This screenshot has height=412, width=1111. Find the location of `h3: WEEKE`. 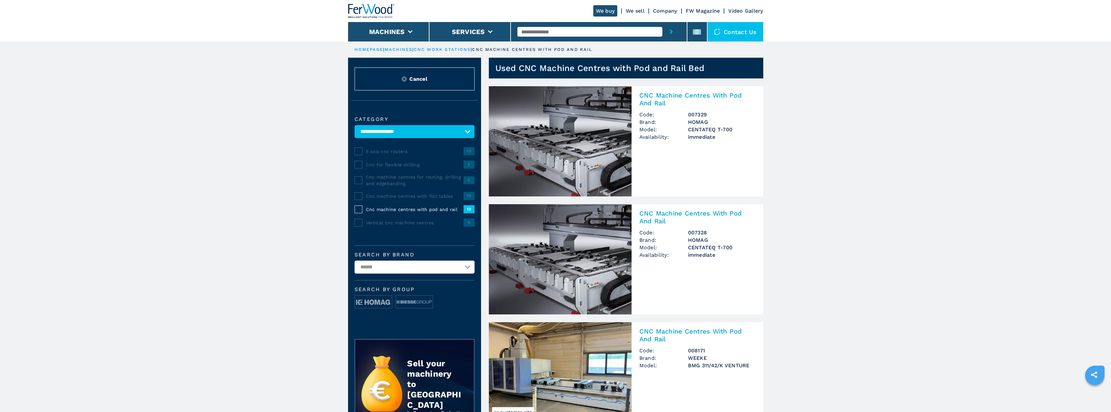

h3: WEEKE is located at coordinates (722, 358).